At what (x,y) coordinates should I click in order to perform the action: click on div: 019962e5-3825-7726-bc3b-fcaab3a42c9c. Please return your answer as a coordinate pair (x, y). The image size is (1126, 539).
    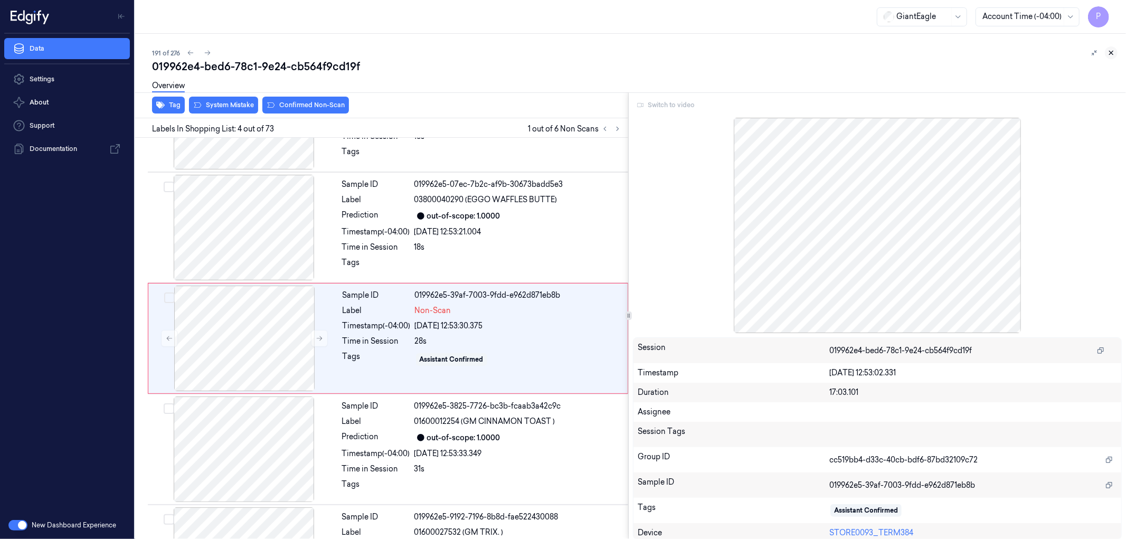
    Looking at the image, I should click on (518, 406).